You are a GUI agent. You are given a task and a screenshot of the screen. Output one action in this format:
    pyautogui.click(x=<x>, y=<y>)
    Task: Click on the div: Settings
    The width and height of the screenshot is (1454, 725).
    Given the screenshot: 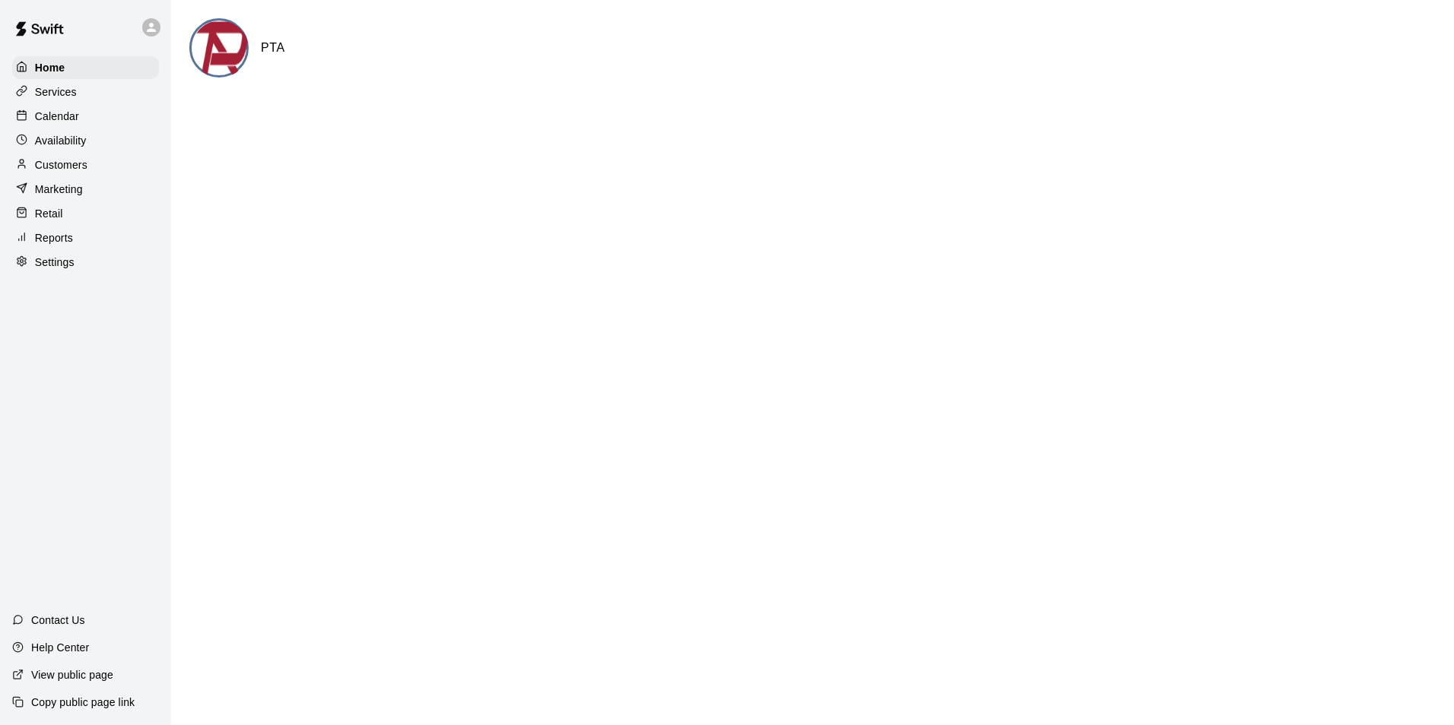 What is the action you would take?
    pyautogui.click(x=85, y=262)
    